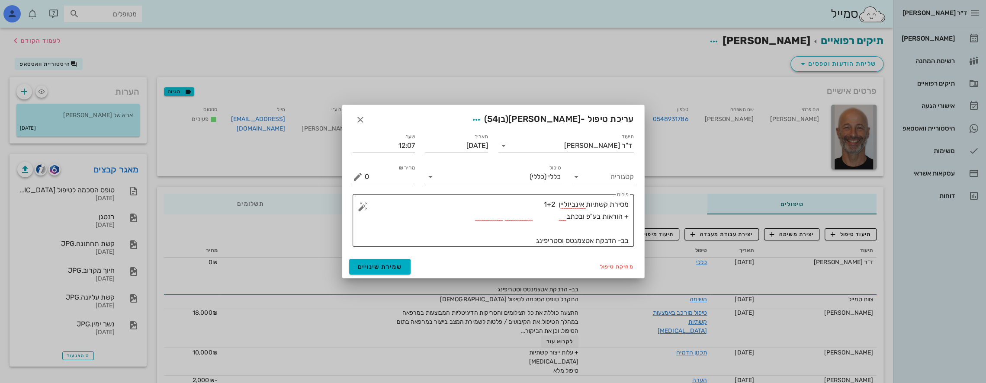  What do you see at coordinates (410, 137) in the screenshot?
I see `label: שעה` at bounding box center [410, 137].